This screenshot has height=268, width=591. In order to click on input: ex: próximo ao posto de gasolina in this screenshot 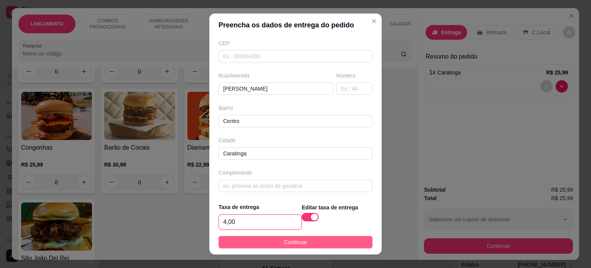, I will do `click(296, 186)`.